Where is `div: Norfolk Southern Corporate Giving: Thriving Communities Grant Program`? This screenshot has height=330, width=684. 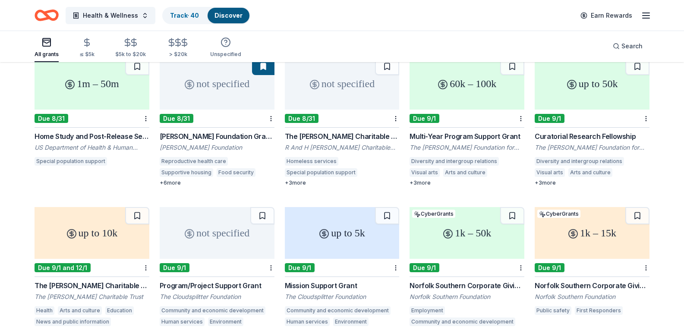 div: Norfolk Southern Corporate Giving: Thriving Communities Grant Program is located at coordinates (467, 286).